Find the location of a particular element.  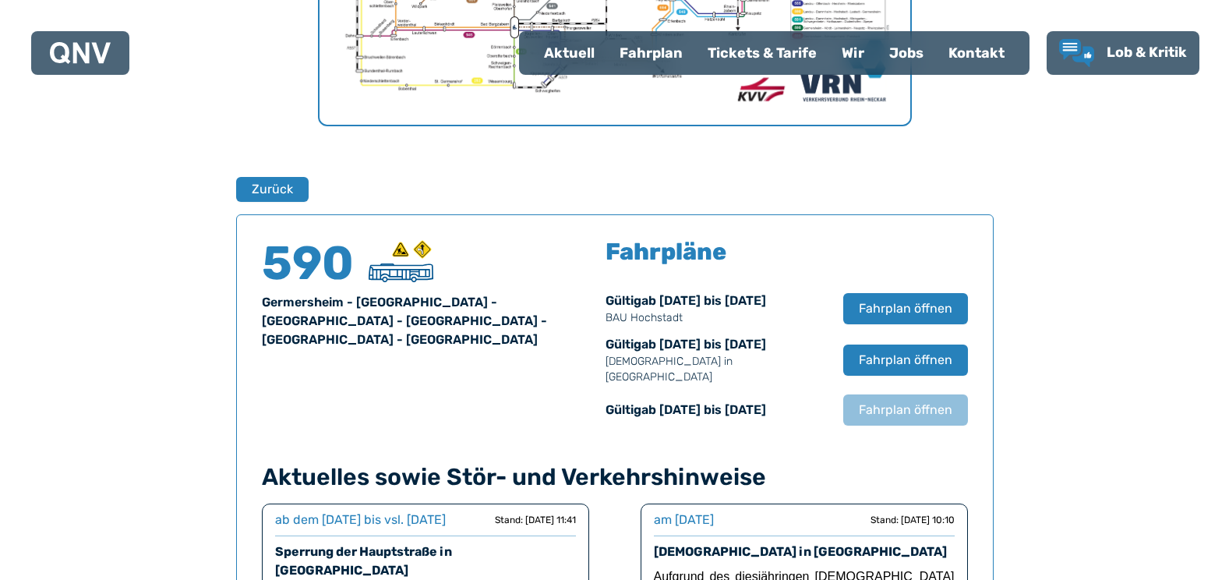

a: Wir is located at coordinates (852, 53).